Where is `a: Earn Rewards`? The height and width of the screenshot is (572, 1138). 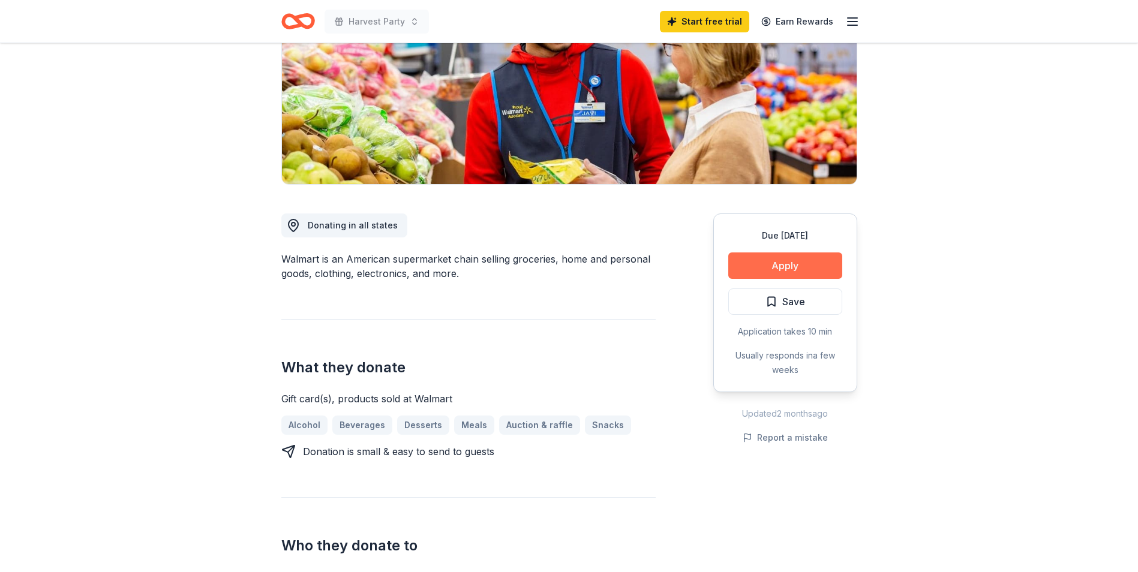
a: Earn Rewards is located at coordinates (797, 22).